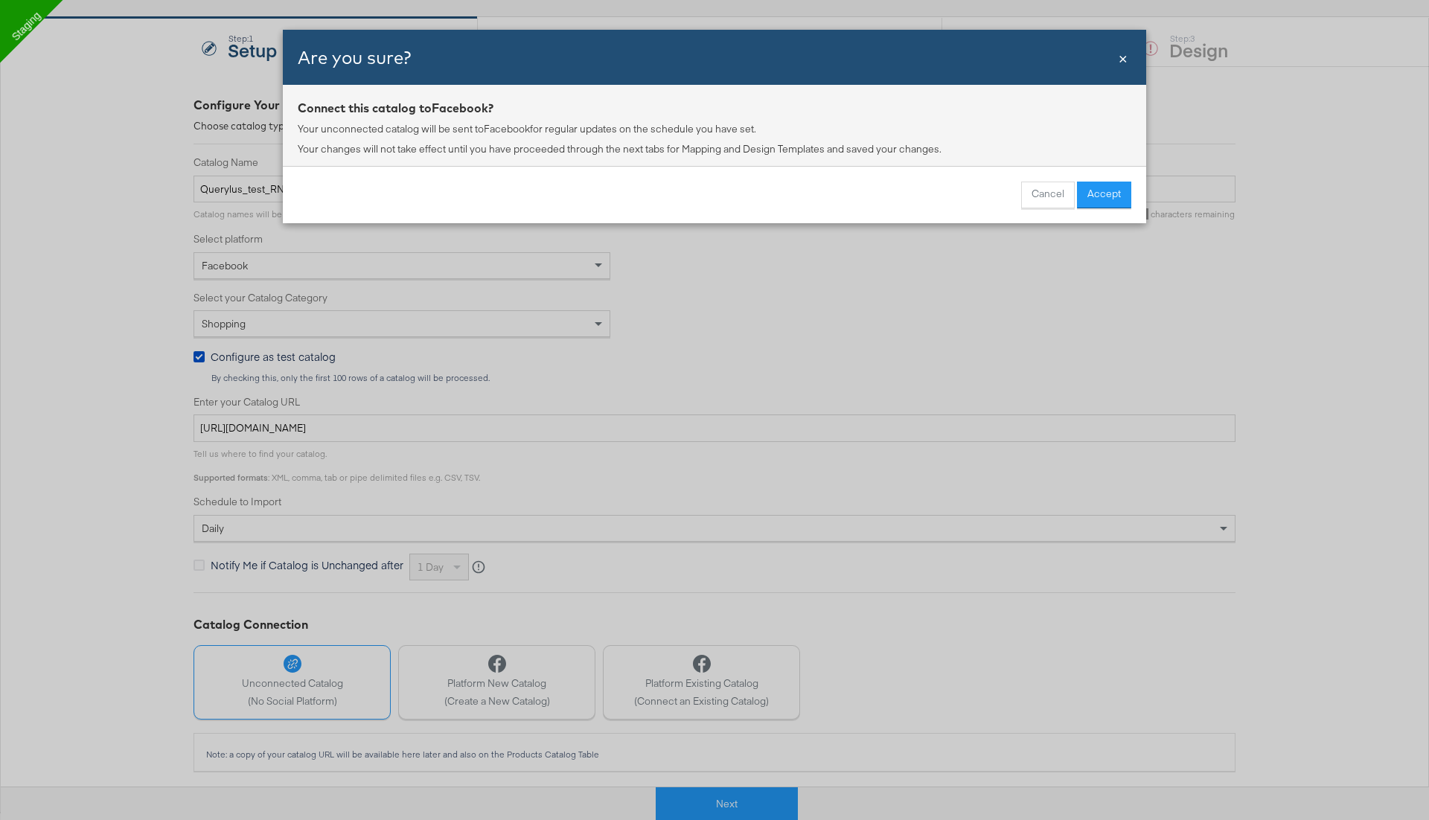 The width and height of the screenshot is (1429, 820). What do you see at coordinates (714, 149) in the screenshot?
I see `p: Your changes will not take effect until you have proceeded through the next tabs for Mapping and ...` at bounding box center [714, 149].